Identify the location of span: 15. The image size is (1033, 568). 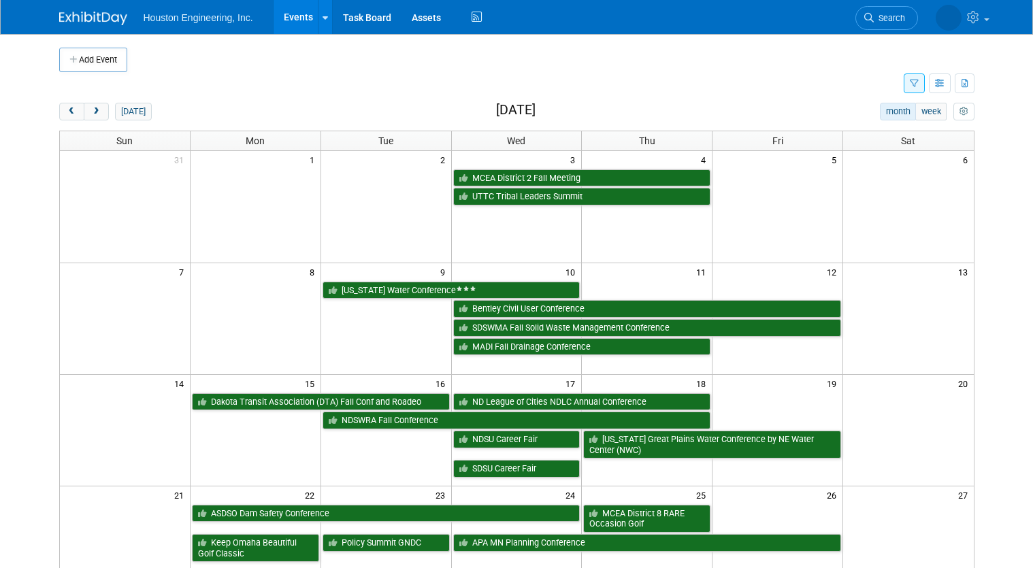
(312, 383).